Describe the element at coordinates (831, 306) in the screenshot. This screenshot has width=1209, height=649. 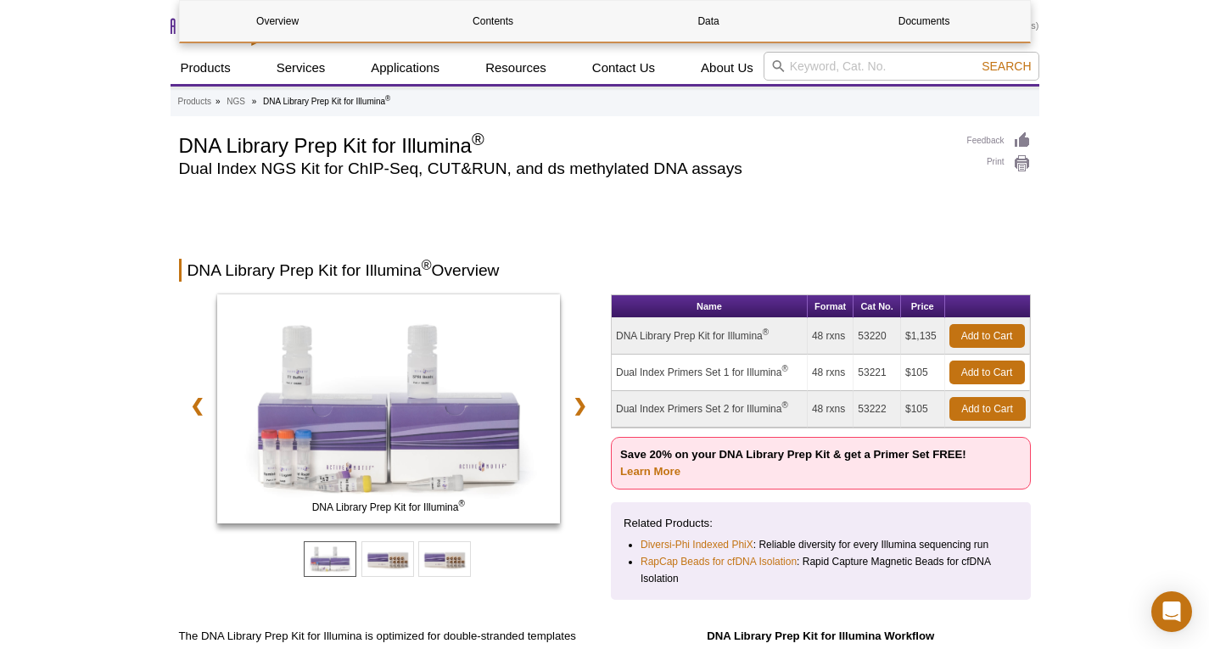
I see `th: Format` at that location.